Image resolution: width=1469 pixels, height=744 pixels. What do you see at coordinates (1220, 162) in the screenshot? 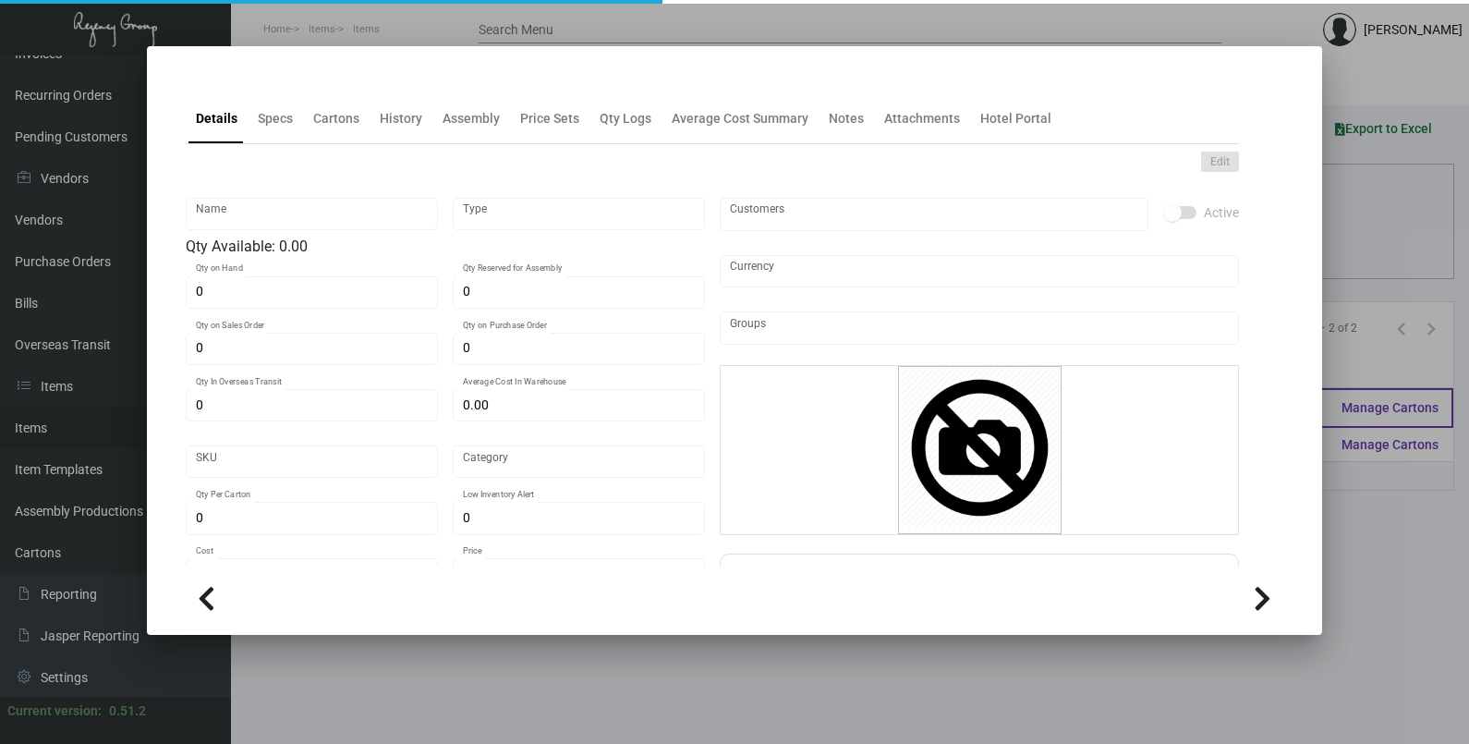
I see `span: Edit` at bounding box center [1220, 162].